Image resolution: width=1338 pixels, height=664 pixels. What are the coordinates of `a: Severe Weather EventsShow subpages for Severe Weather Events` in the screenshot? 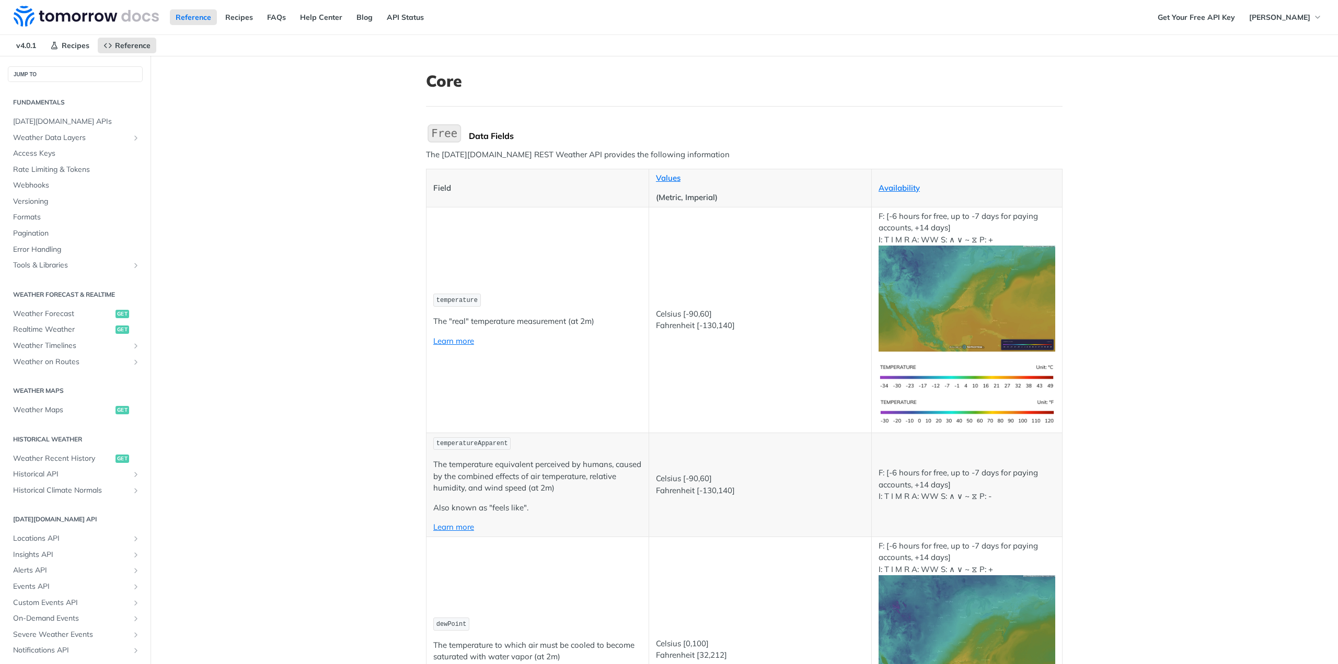 It's located at (75, 635).